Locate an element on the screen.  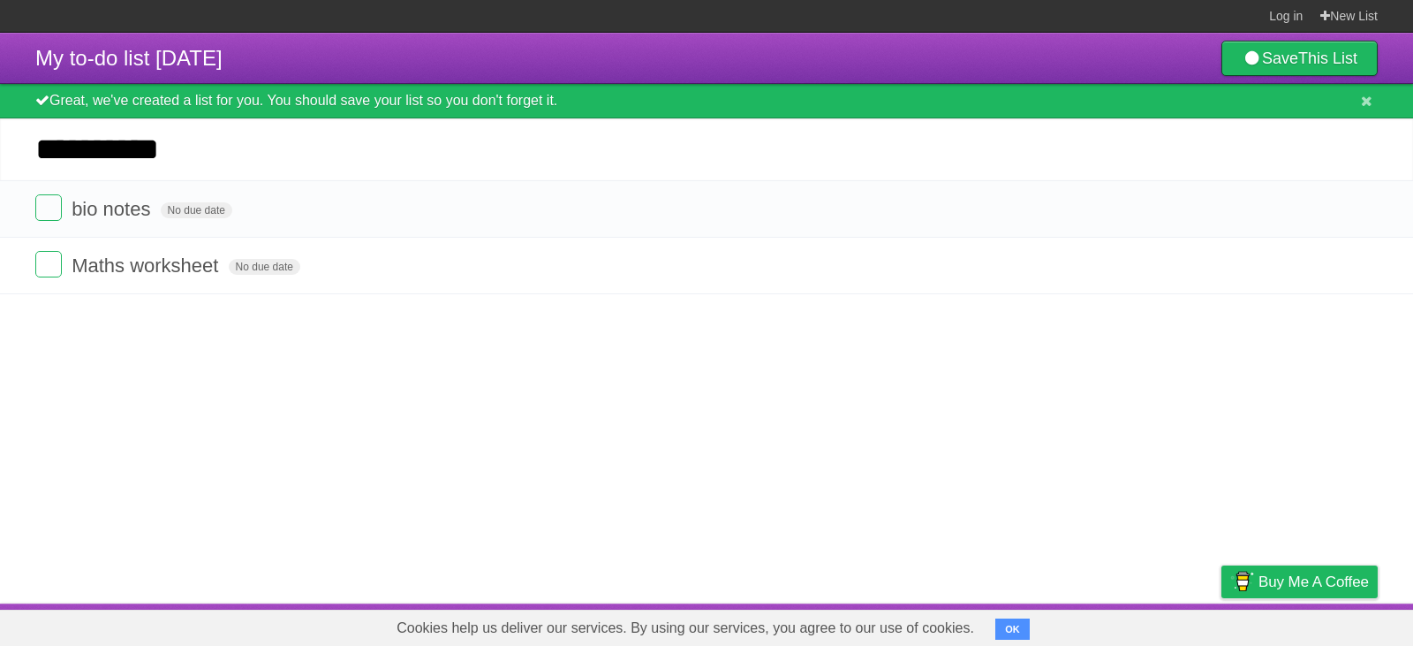
span: Buy me a coffee is located at coordinates (1313, 581).